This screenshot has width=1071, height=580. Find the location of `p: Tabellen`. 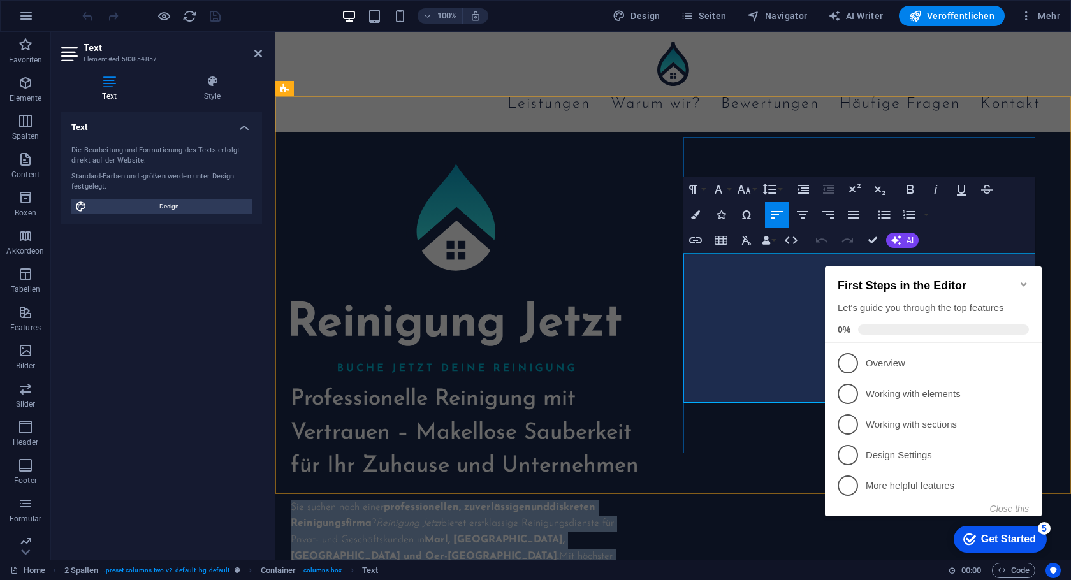

p: Tabellen is located at coordinates (25, 289).